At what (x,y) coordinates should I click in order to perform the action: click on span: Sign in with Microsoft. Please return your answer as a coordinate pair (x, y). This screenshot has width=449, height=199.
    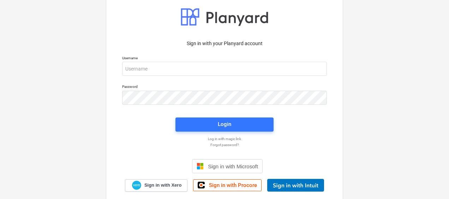
    Looking at the image, I should click on (233, 166).